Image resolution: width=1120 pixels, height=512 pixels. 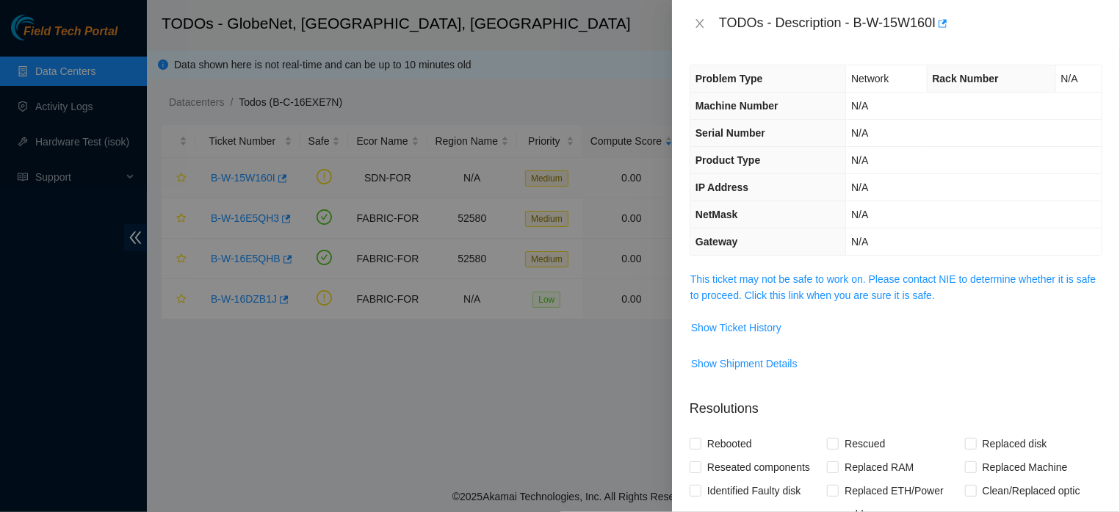 I want to click on div: TODOs - Description - B-W-15W160I, so click(x=911, y=24).